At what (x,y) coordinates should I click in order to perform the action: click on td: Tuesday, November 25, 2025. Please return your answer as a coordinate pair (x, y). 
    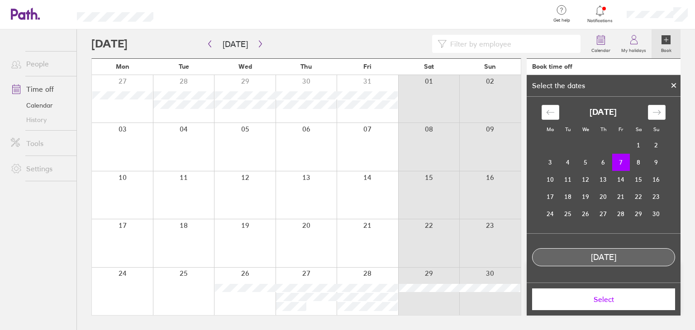
    Looking at the image, I should click on (568, 214).